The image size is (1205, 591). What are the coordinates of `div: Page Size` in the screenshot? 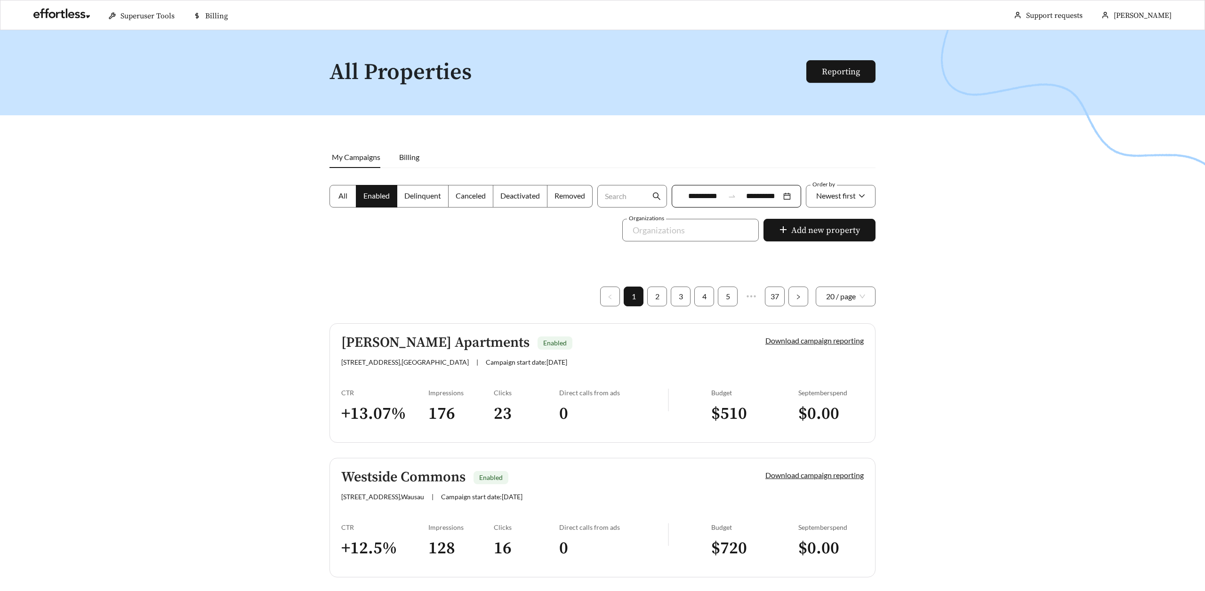 It's located at (845, 296).